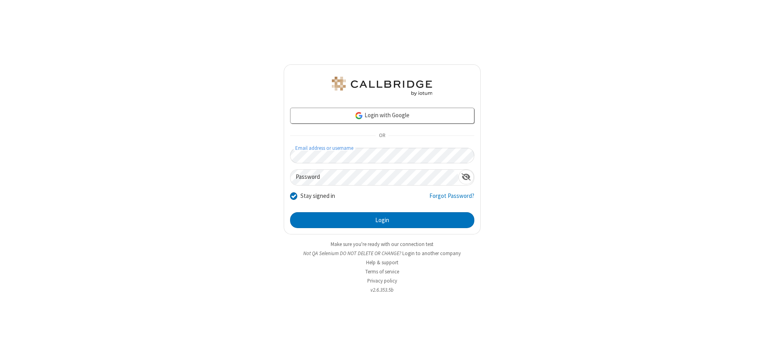 The height and width of the screenshot is (364, 764). What do you see at coordinates (451, 199) in the screenshot?
I see `a: Forgot Password?` at bounding box center [451, 199].